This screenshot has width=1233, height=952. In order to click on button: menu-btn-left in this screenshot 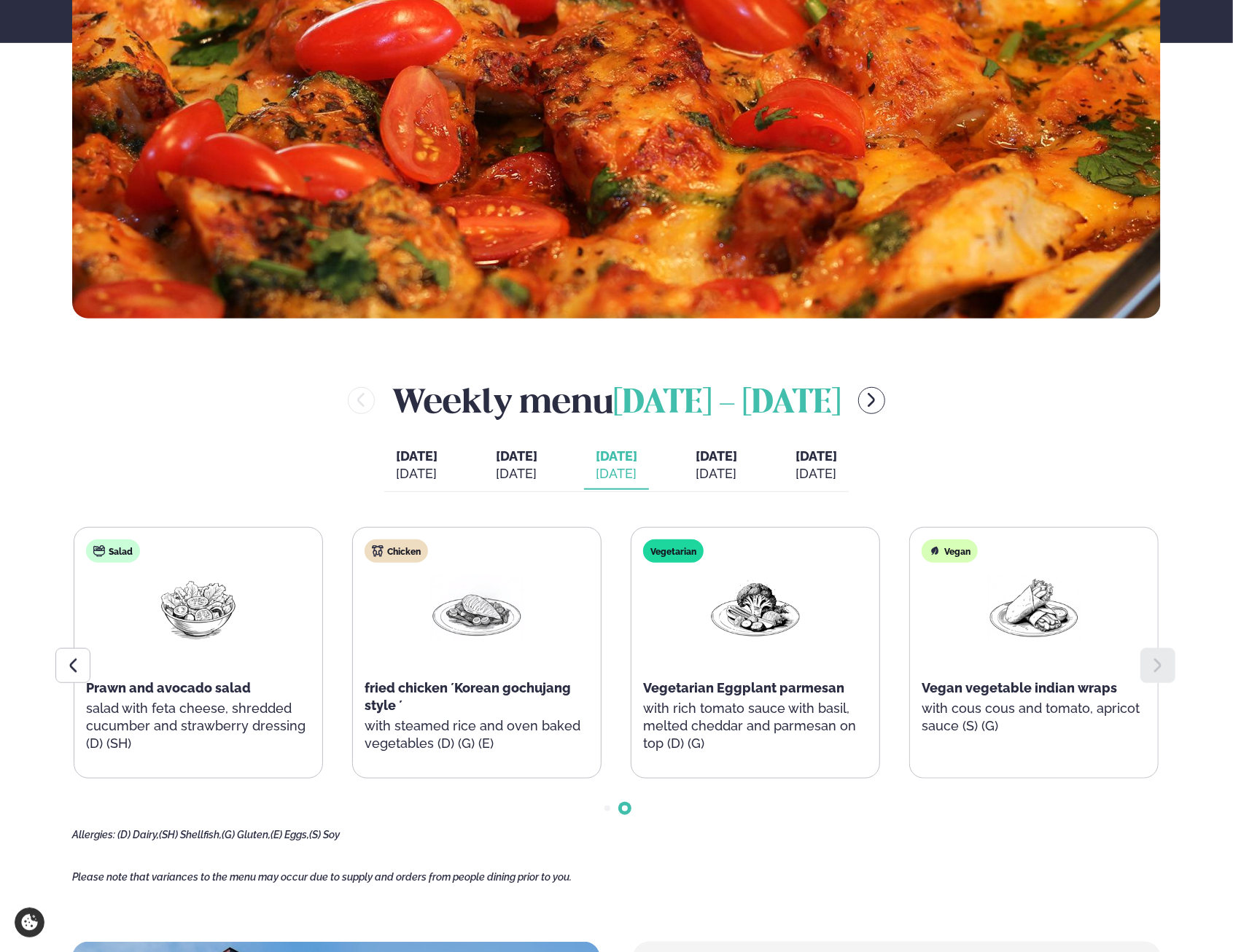, I will do `click(360, 400)`.